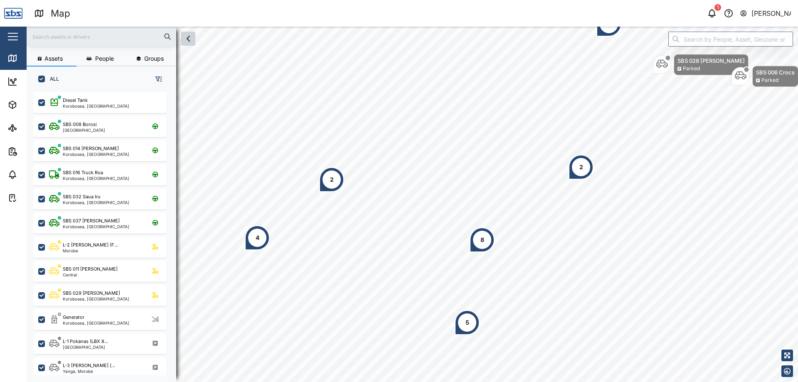 The width and height of the screenshot is (798, 382). I want to click on input: Search by People, Asset, Geozone or Place, so click(731, 39).